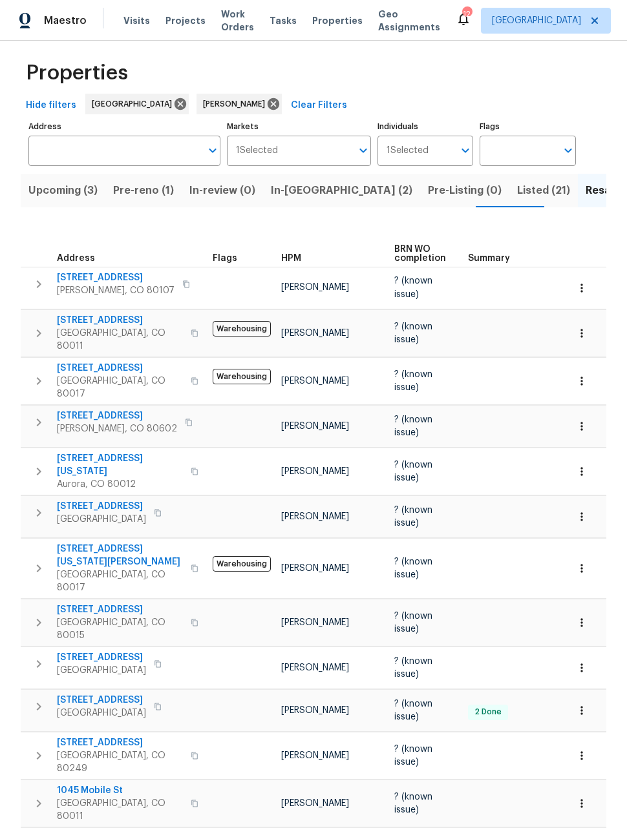 This screenshot has width=627, height=828. What do you see at coordinates (76, 258) in the screenshot?
I see `span: Address` at bounding box center [76, 258].